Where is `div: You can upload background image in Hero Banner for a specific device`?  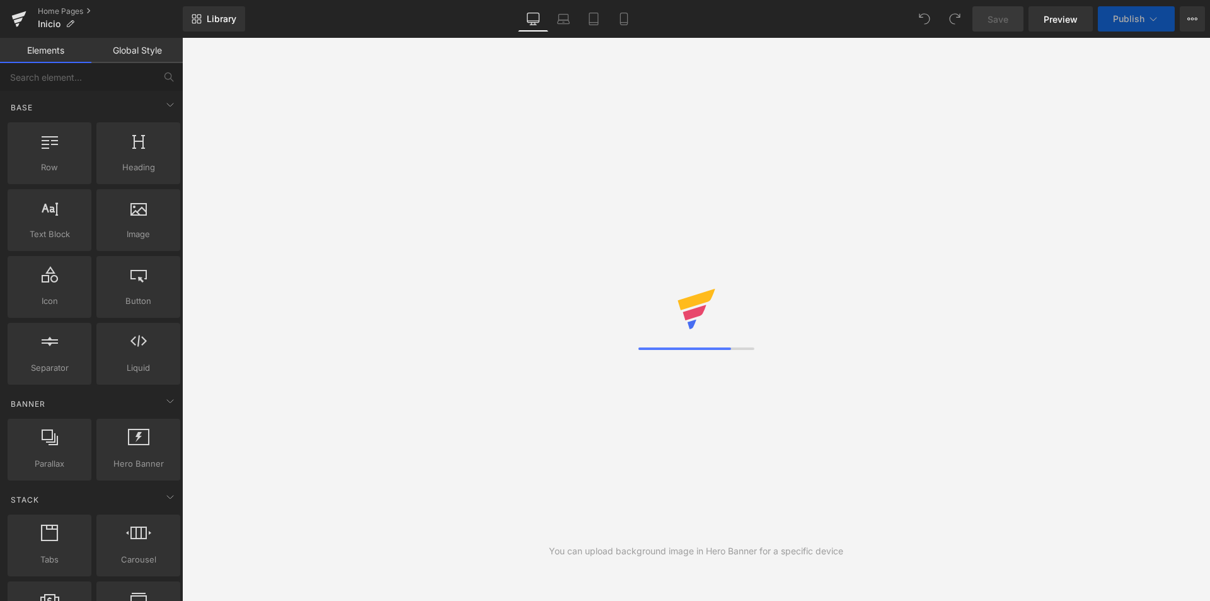 div: You can upload background image in Hero Banner for a specific device is located at coordinates (696, 551).